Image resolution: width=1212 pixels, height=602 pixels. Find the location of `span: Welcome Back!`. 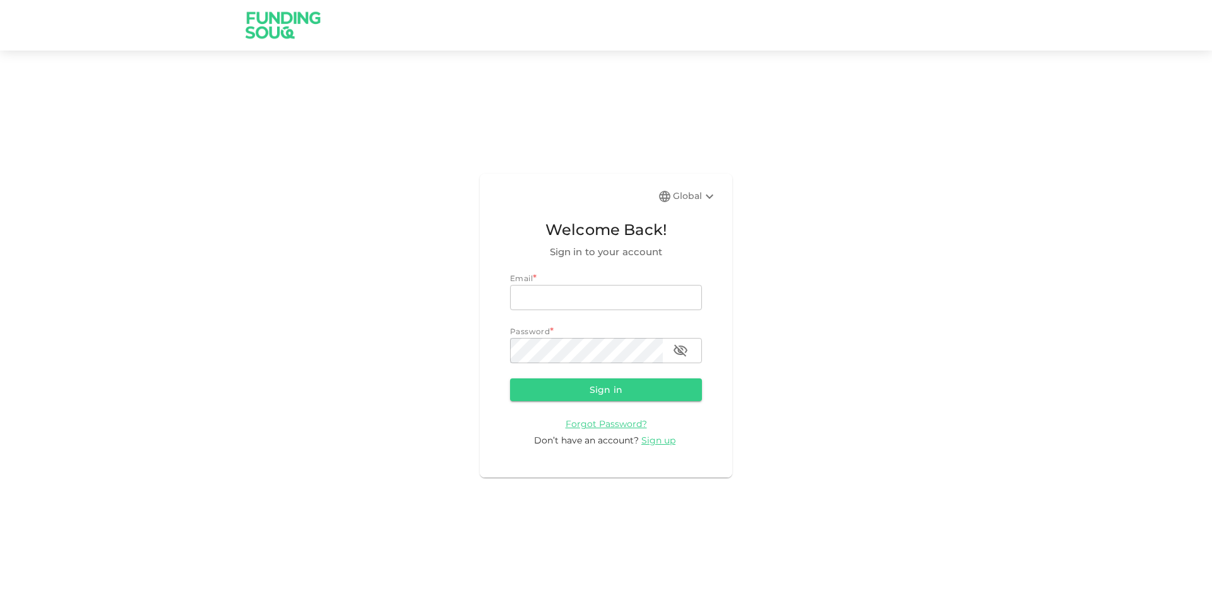

span: Welcome Back! is located at coordinates (606, 230).